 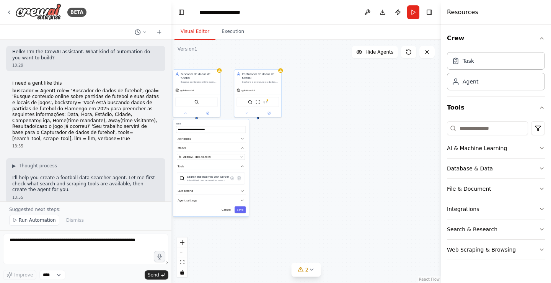 What do you see at coordinates (496, 192) in the screenshot?
I see `div: Tools` at bounding box center [496, 192].